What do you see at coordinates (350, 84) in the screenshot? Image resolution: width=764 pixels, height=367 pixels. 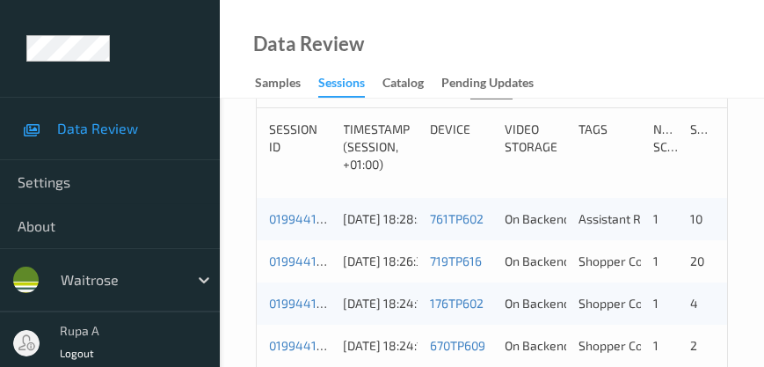 I see `a: Sessions` at bounding box center [350, 84].